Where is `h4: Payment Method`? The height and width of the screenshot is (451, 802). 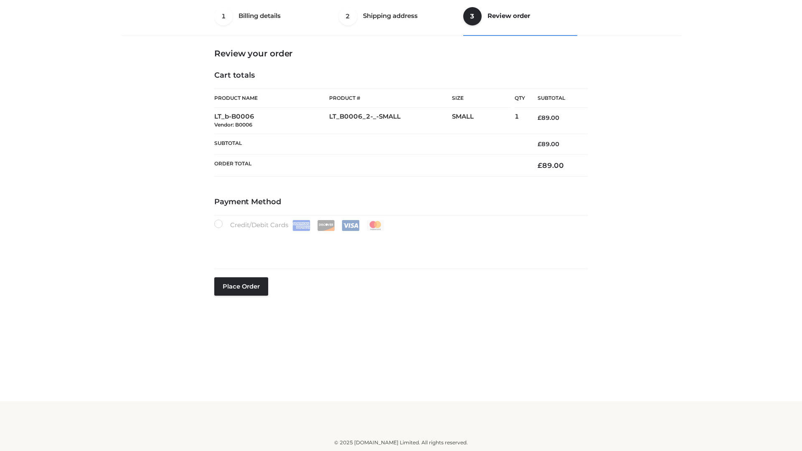
h4: Payment Method is located at coordinates (401, 202).